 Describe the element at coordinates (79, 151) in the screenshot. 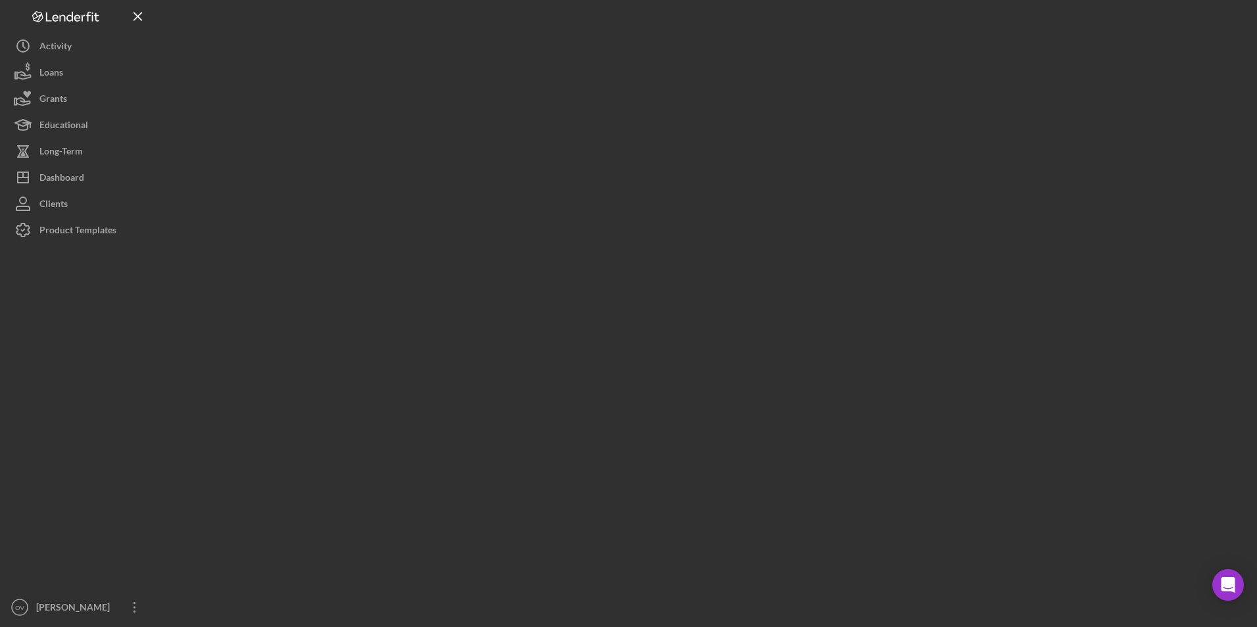

I see `a: Long-Term` at that location.